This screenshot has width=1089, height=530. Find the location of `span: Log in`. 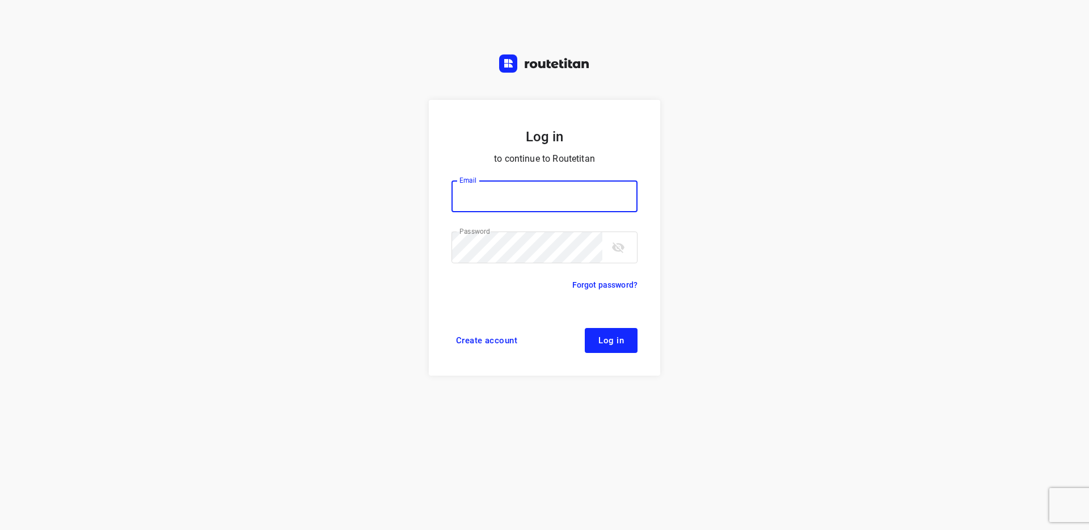

span: Log in is located at coordinates (611, 340).